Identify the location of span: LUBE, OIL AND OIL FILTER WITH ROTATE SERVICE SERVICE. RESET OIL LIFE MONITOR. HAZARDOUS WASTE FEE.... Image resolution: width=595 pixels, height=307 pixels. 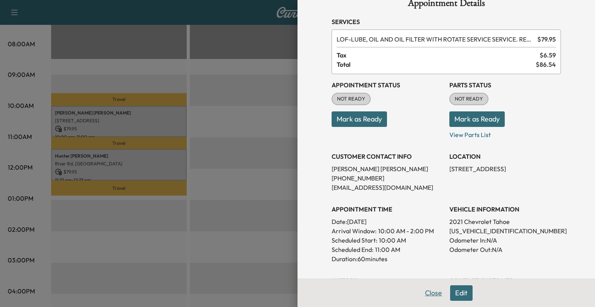
(436, 39).